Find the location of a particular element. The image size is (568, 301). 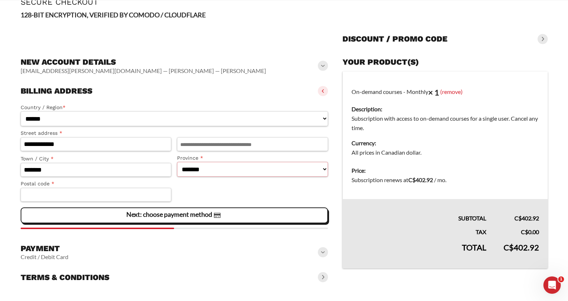

a: (remove) is located at coordinates (451, 91).